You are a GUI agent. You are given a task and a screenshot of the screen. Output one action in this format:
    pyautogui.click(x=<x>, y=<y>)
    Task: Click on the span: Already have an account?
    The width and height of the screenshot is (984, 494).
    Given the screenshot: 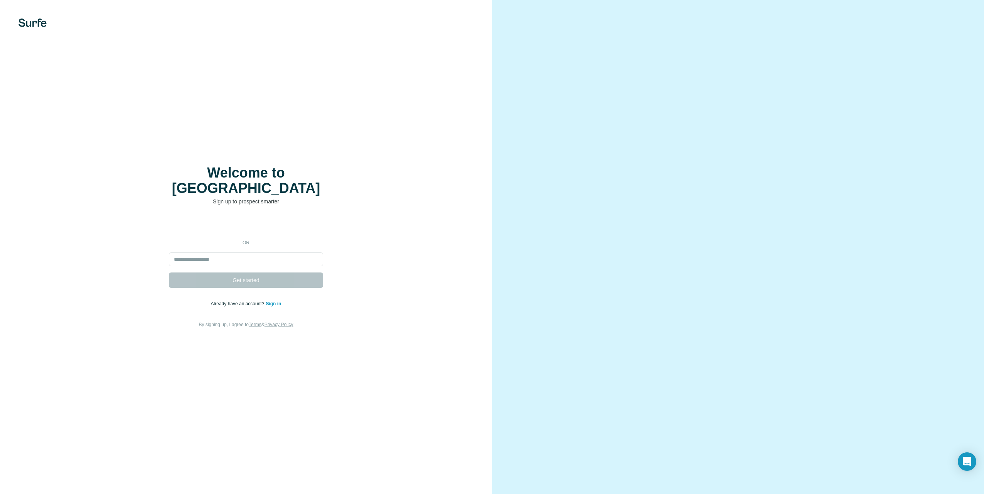 What is the action you would take?
    pyautogui.click(x=238, y=304)
    